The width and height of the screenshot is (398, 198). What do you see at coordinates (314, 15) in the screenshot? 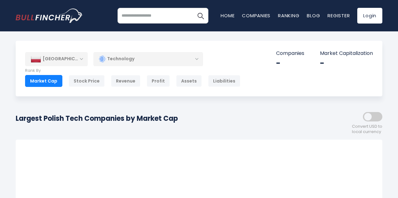
I see `a: Blog` at bounding box center [314, 15].